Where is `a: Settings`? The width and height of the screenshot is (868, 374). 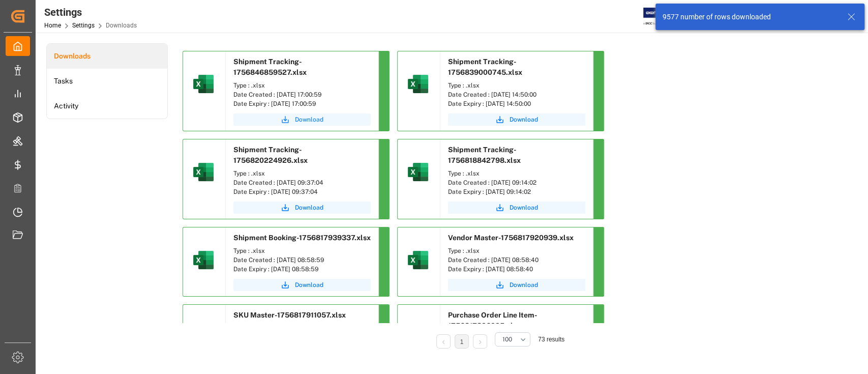
a: Settings is located at coordinates (83, 25).